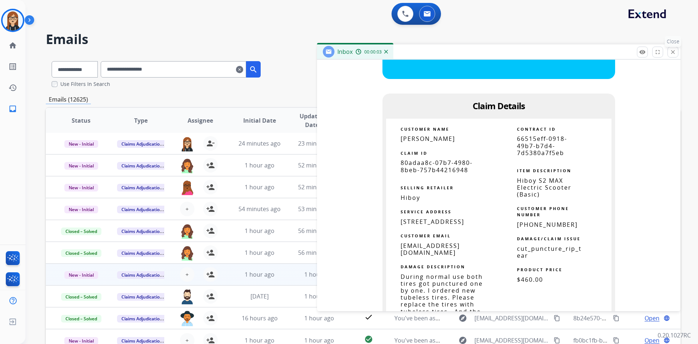  I want to click on span: 24 minutes ago, so click(260, 143).